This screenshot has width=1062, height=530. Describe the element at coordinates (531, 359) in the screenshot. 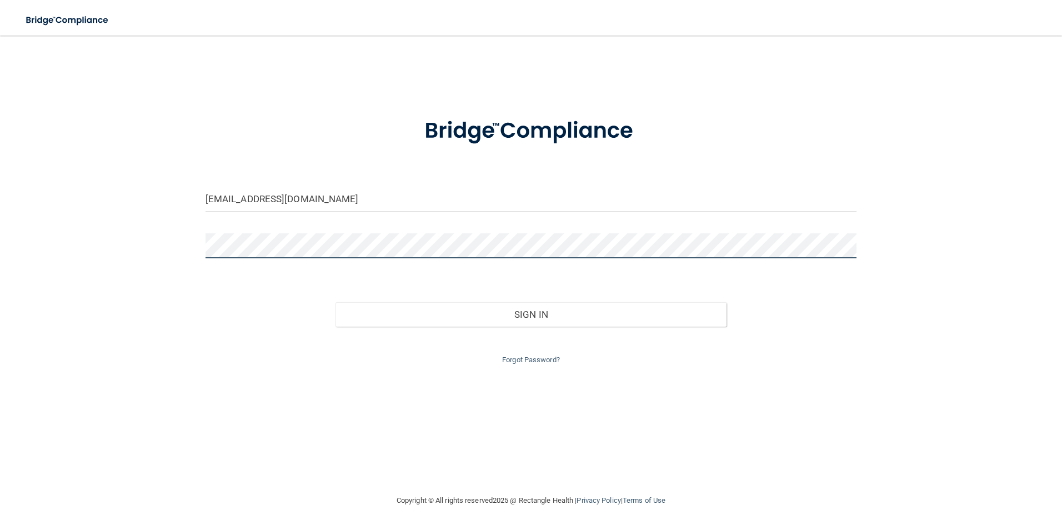

I see `a: Forgot Password?` at that location.